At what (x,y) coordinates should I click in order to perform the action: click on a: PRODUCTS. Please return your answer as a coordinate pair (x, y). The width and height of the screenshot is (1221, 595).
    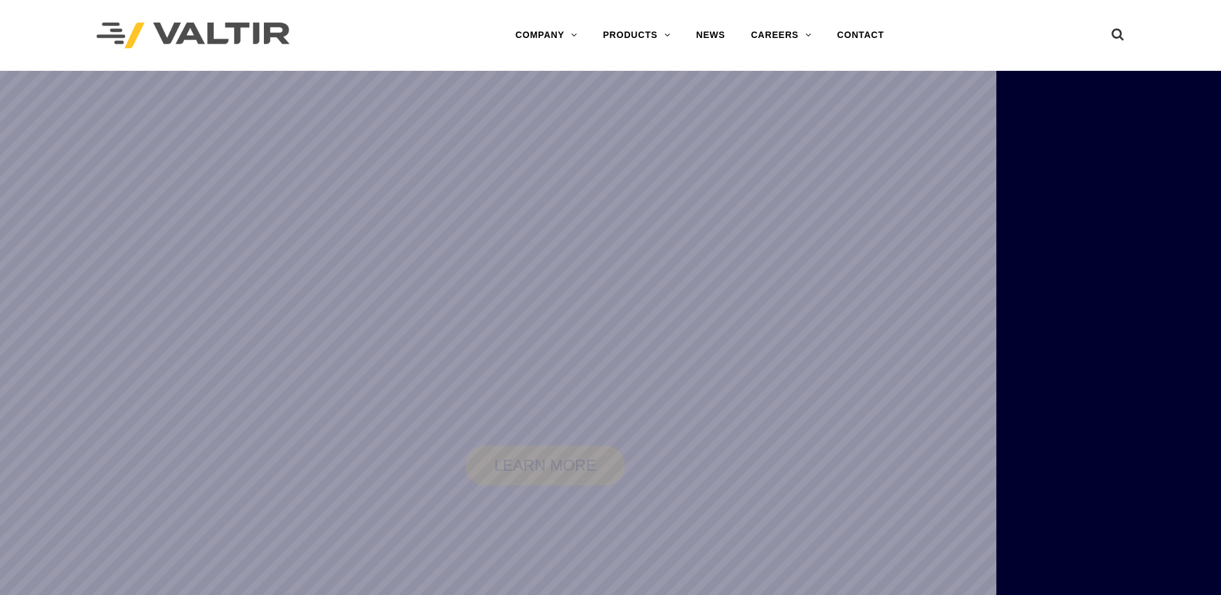
    Looking at the image, I should click on (637, 35).